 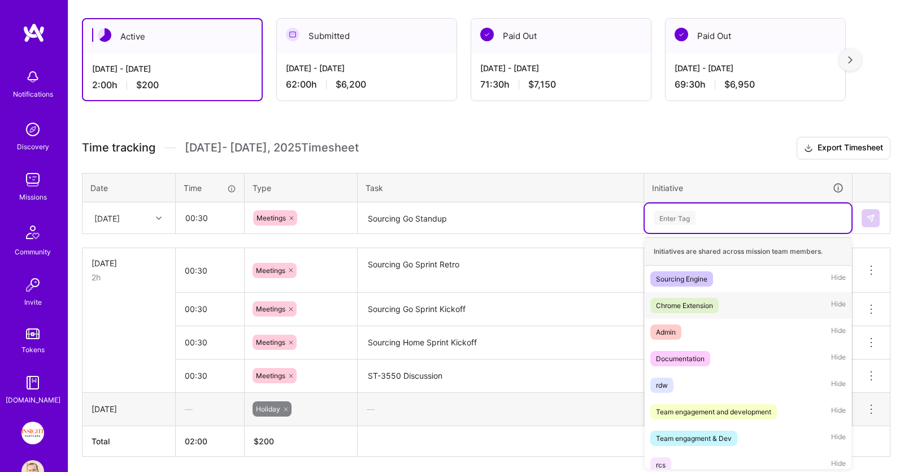 I want to click on div: Submitted, so click(x=367, y=36).